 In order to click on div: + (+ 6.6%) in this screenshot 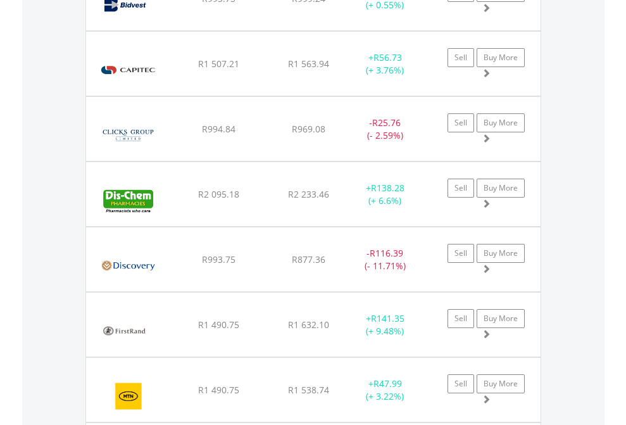, I will do `click(385, 194)`.